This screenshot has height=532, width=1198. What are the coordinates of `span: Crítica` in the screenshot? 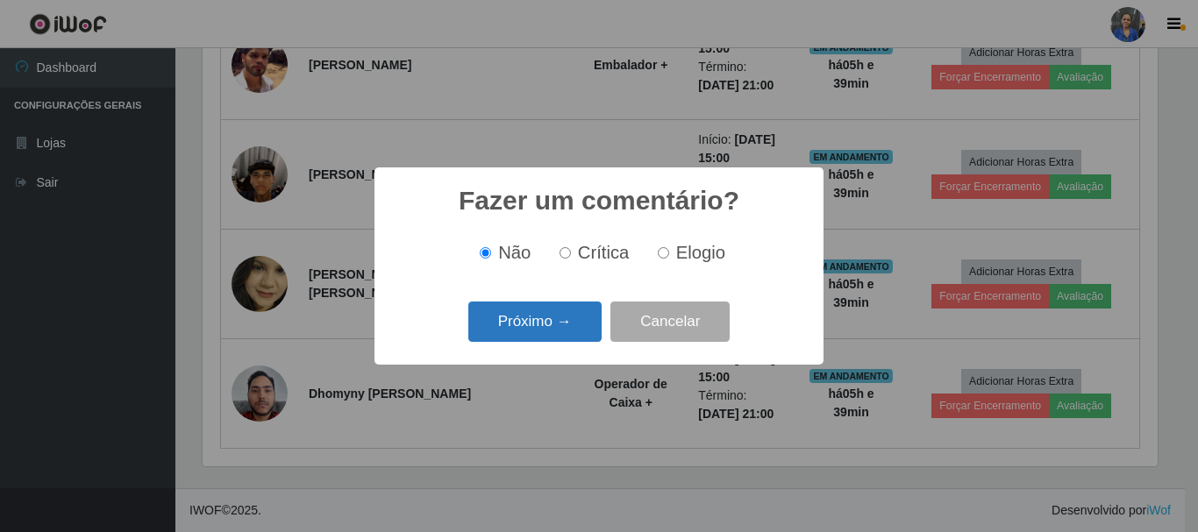 It's located at (603, 253).